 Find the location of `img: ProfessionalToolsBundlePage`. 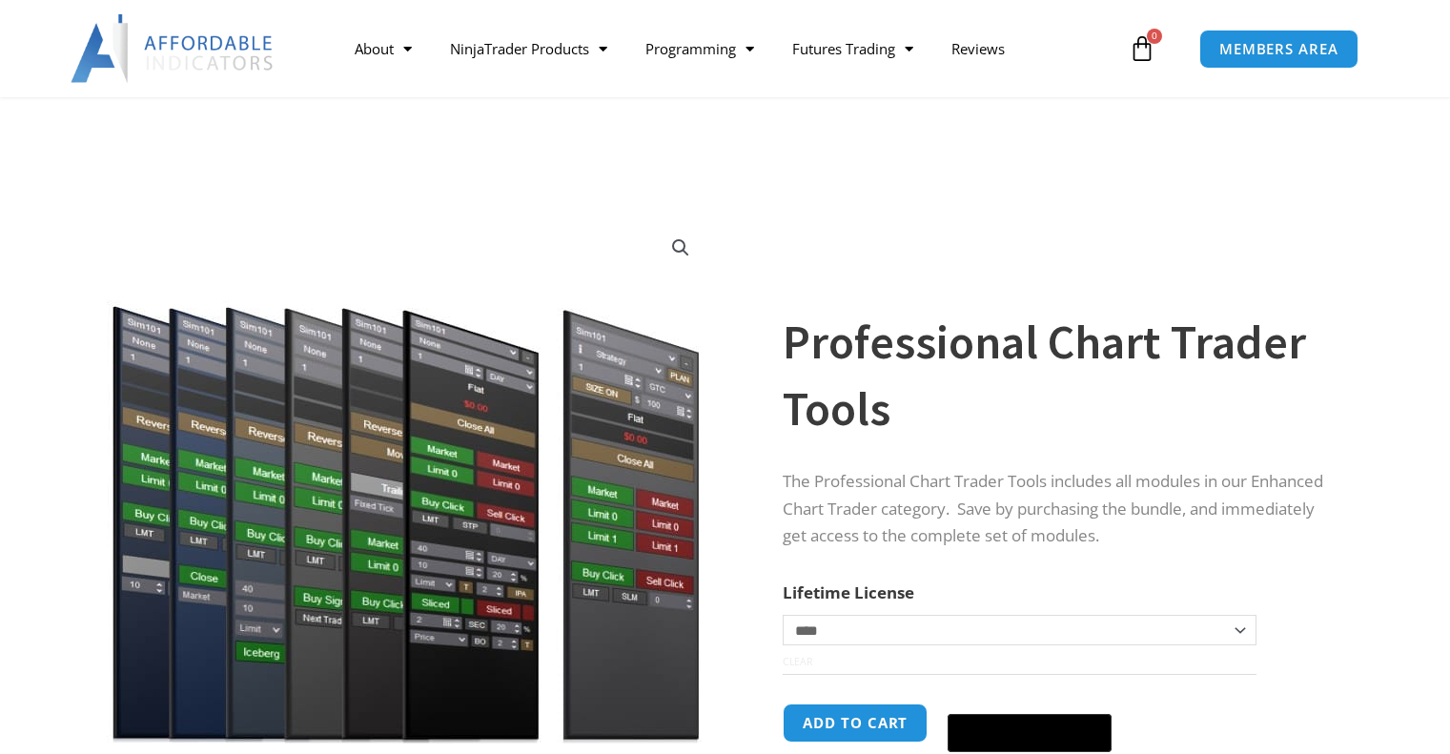

img: ProfessionalToolsBundlePage is located at coordinates (405, 479).